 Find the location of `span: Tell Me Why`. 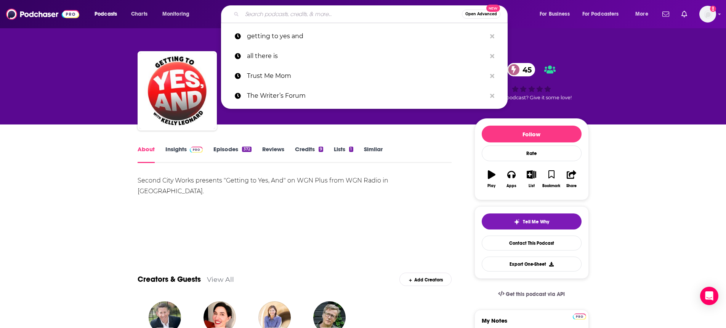

span: Tell Me Why is located at coordinates (536, 222).